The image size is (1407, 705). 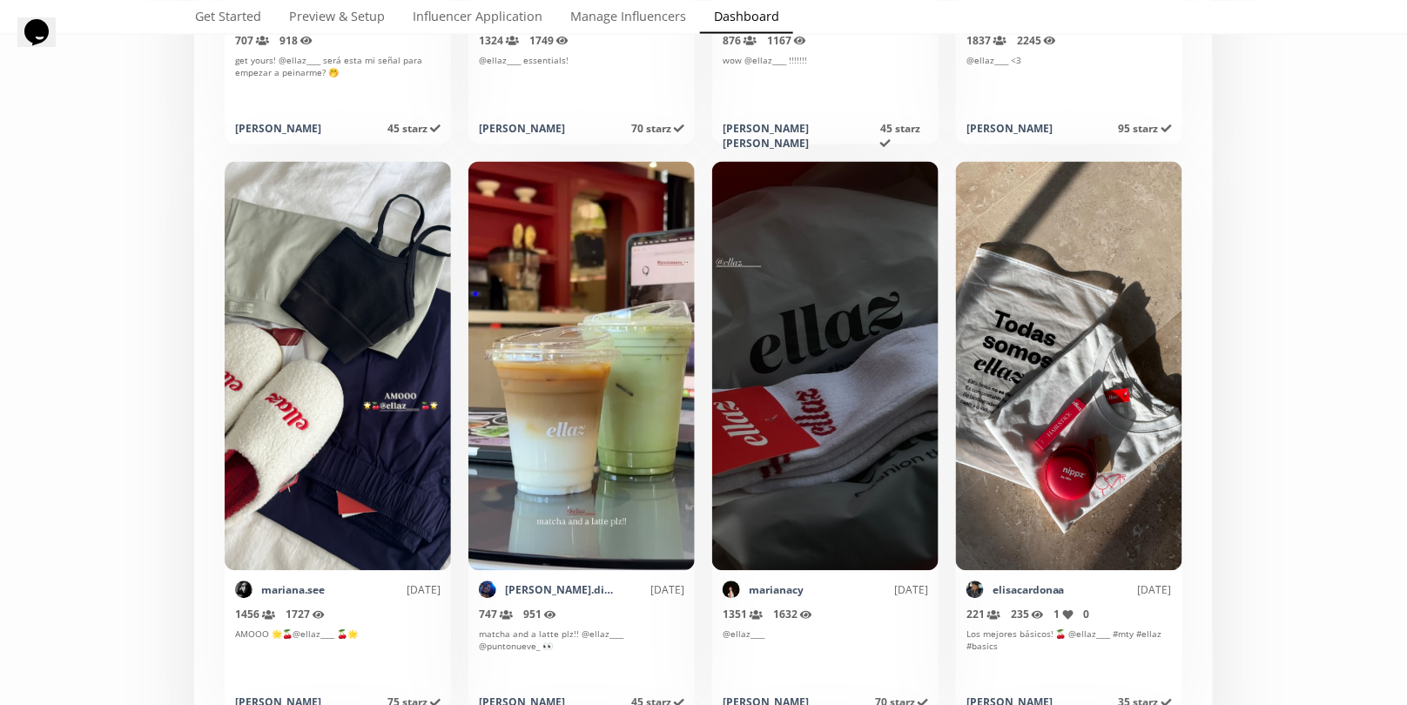 I want to click on span: 951, so click(x=540, y=615).